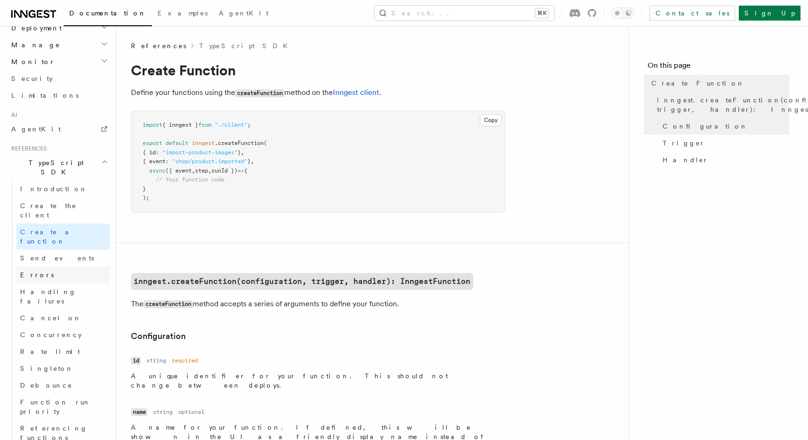 The height and width of the screenshot is (440, 808). Describe the element at coordinates (177, 143) in the screenshot. I see `span: default` at that location.